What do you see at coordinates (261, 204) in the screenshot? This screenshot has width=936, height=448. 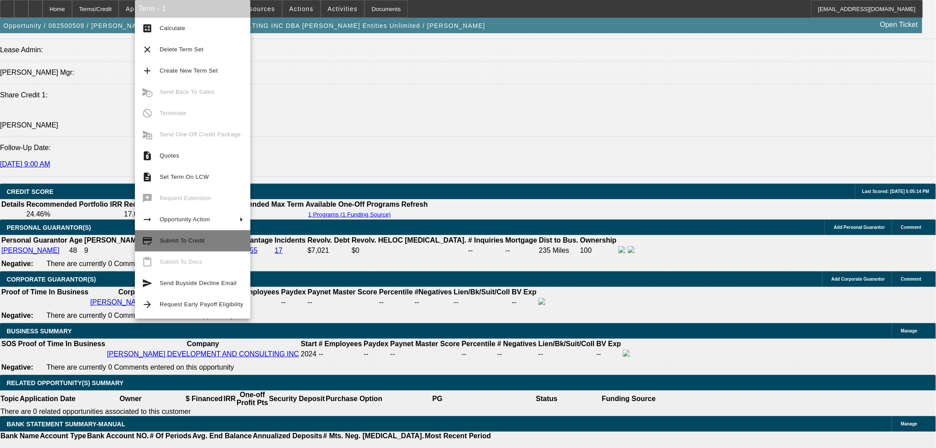 I see `th: Recommended Max Term` at bounding box center [261, 204].